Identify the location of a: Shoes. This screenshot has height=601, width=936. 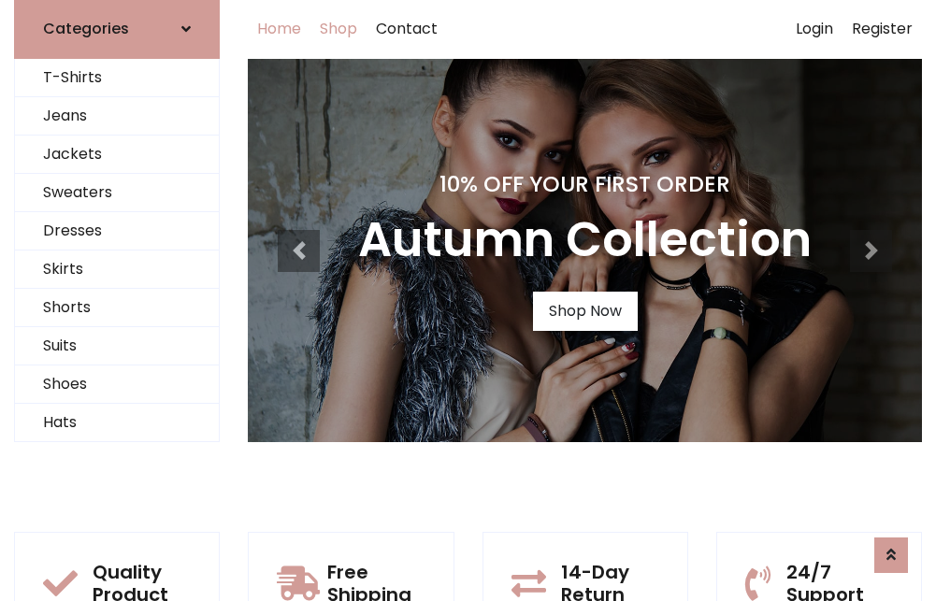
(117, 384).